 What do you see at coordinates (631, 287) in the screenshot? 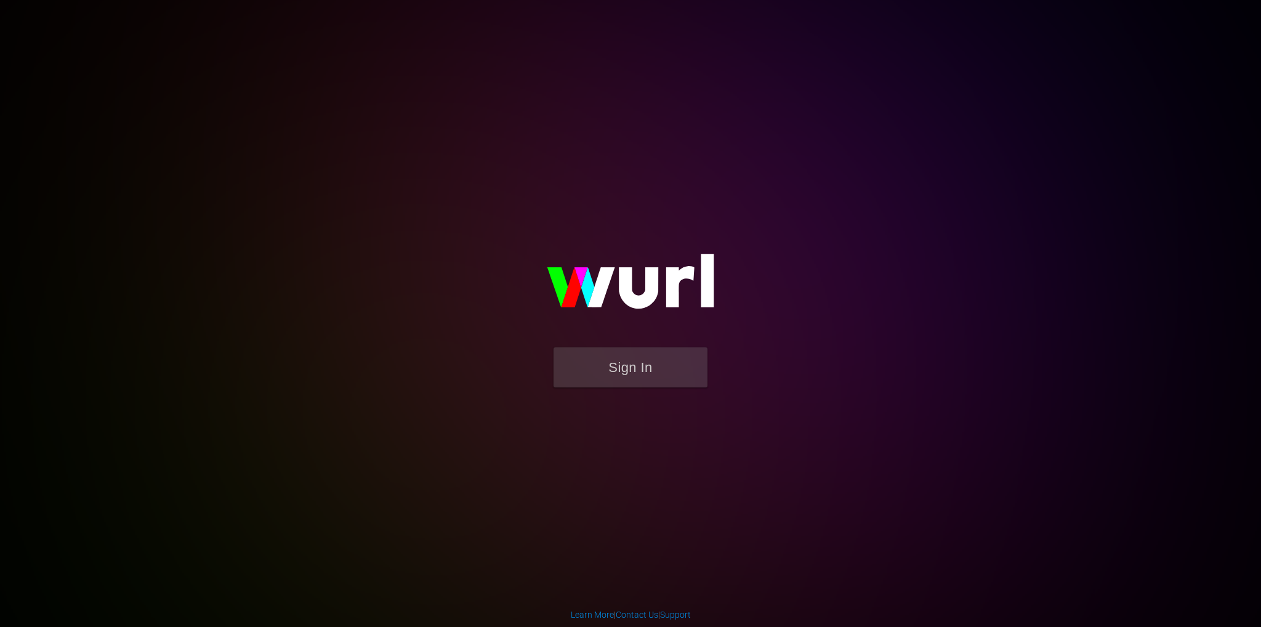
I see `img: wurl-logo-on-black-223613ac3d8ba8fe6dc639794a292ebdb59501304c7dfd60c99c58986ef67473.svg` at bounding box center [631, 287].